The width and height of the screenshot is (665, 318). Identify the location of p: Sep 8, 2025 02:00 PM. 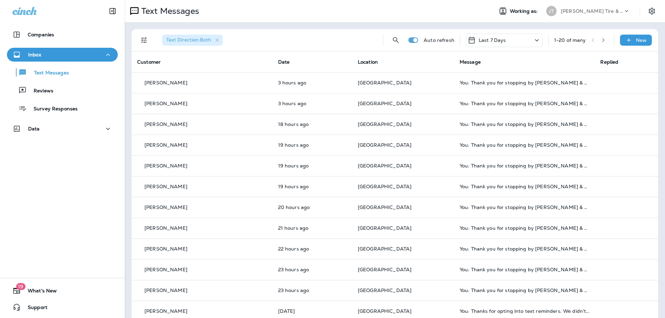
(313, 228).